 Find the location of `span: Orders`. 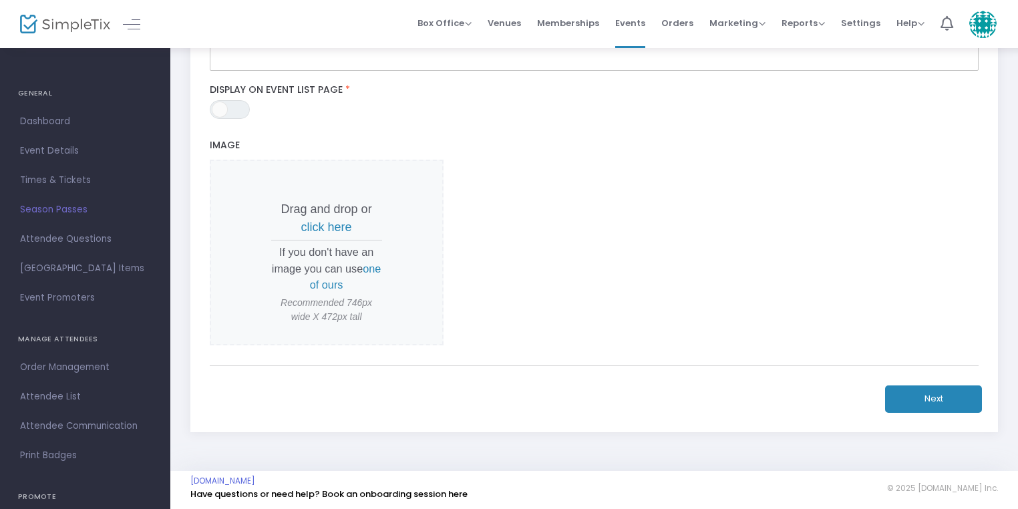

span: Orders is located at coordinates (677, 23).